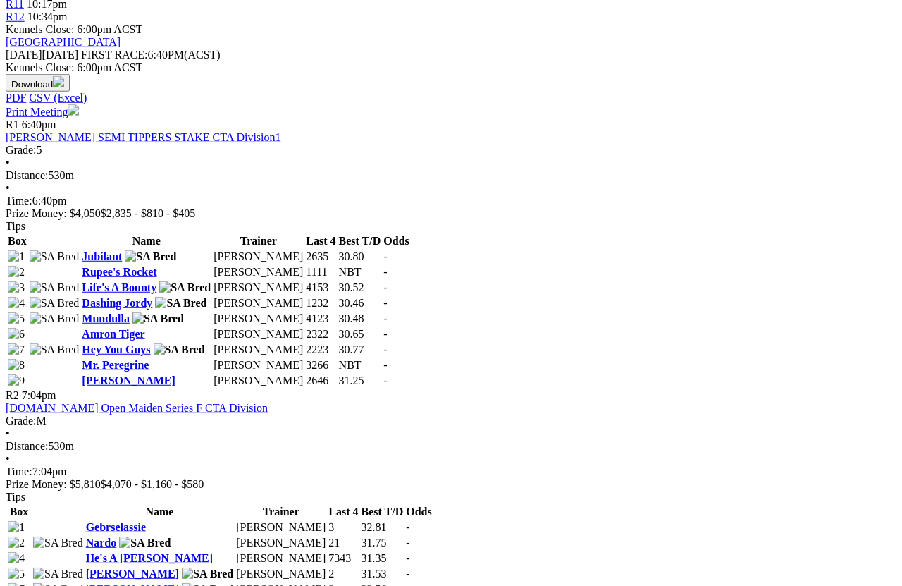  I want to click on a: Life's A Bounty, so click(119, 287).